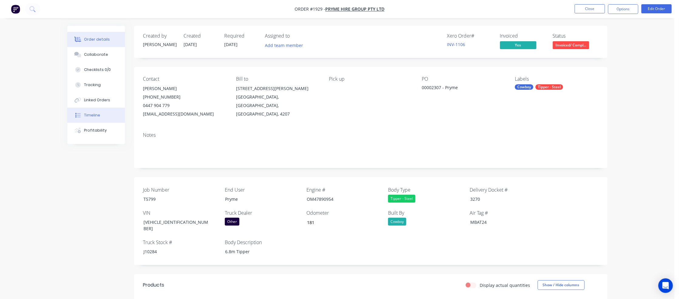 The height and width of the screenshot is (299, 679). Describe the element at coordinates (241, 36) in the screenshot. I see `div: Required` at that location.